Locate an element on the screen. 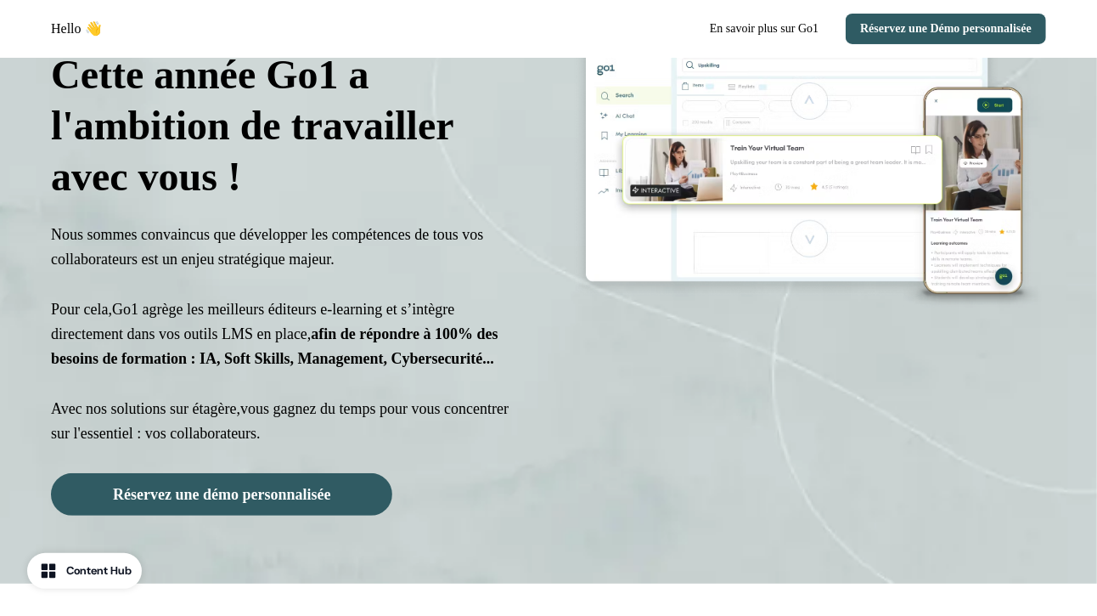  span: Pour cela, is located at coordinates (82, 309).